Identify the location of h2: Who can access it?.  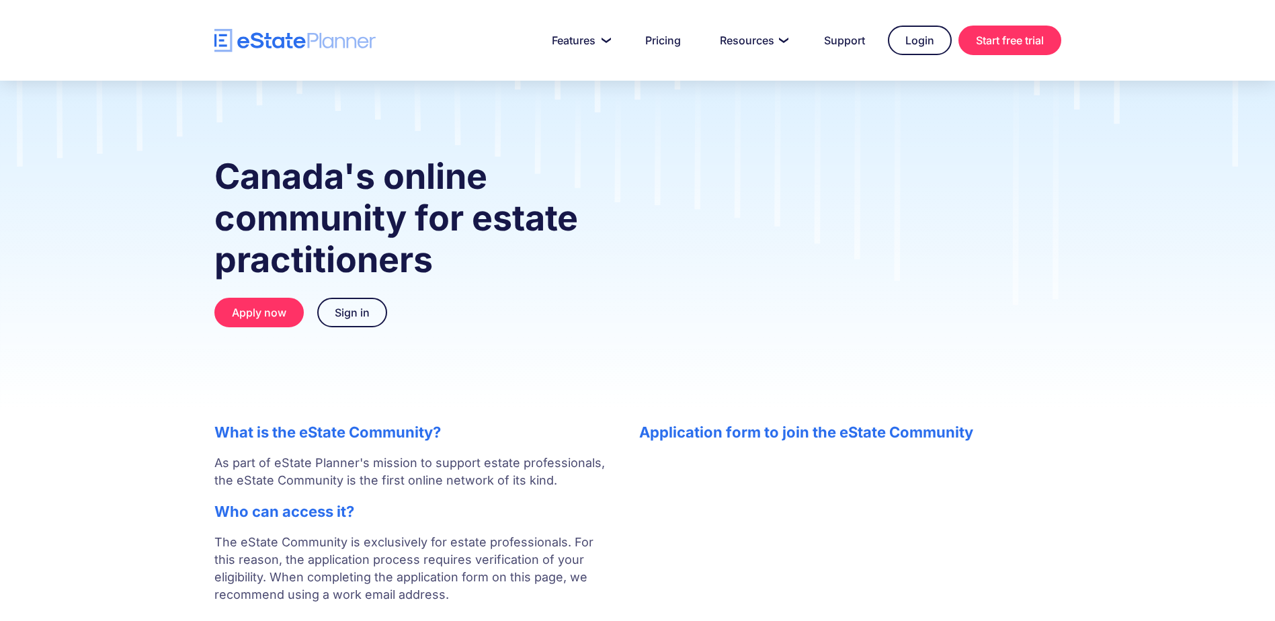
(413, 512).